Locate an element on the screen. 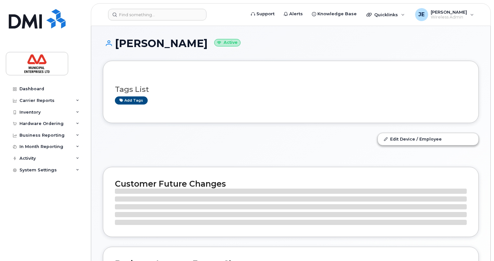 This screenshot has height=261, width=494. h2: Customer Future Changes is located at coordinates (291, 184).